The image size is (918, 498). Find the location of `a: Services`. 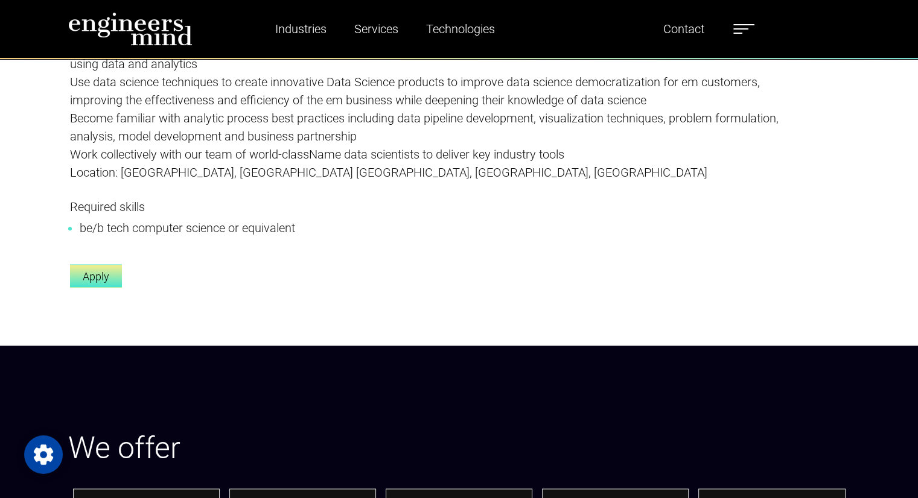

a: Services is located at coordinates (376, 29).